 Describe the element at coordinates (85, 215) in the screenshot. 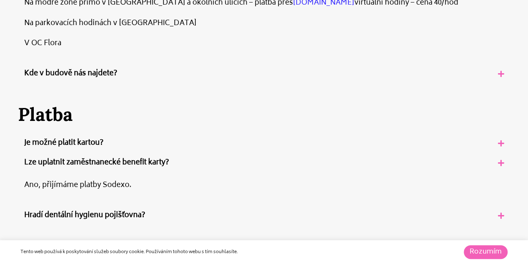

I see `a: Hradí dentální hygienu pojišťovna?` at that location.